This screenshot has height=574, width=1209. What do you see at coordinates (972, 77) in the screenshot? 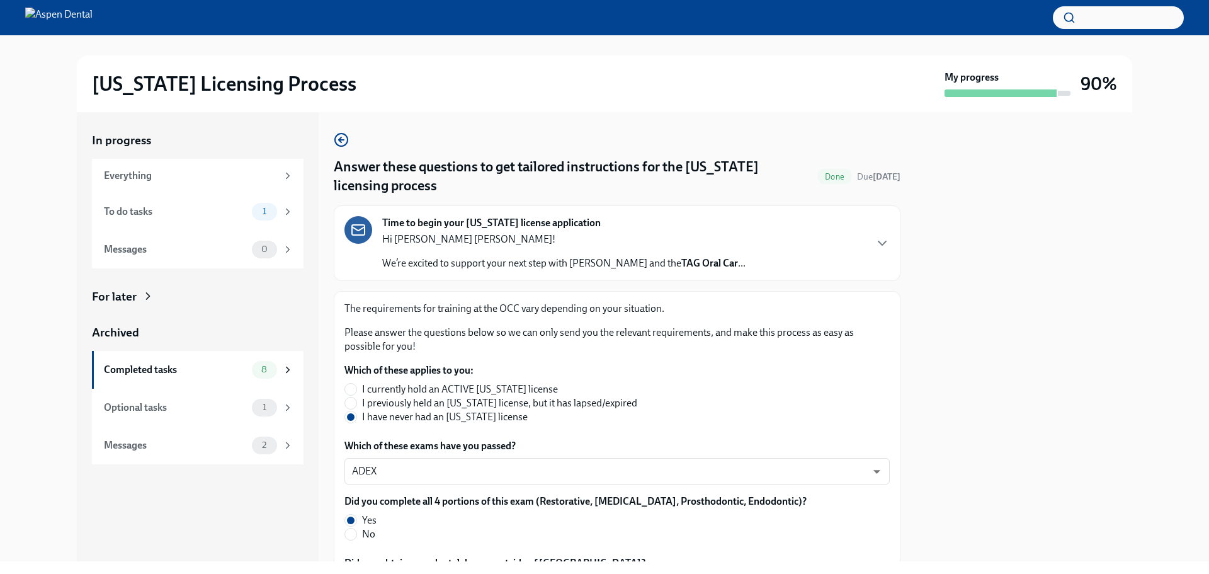
I see `strong: My progress` at bounding box center [972, 77].